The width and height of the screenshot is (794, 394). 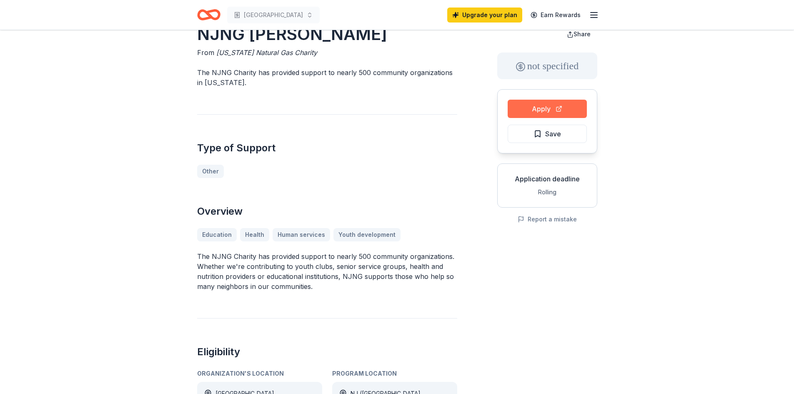 I want to click on h2: Eligibility, so click(x=327, y=352).